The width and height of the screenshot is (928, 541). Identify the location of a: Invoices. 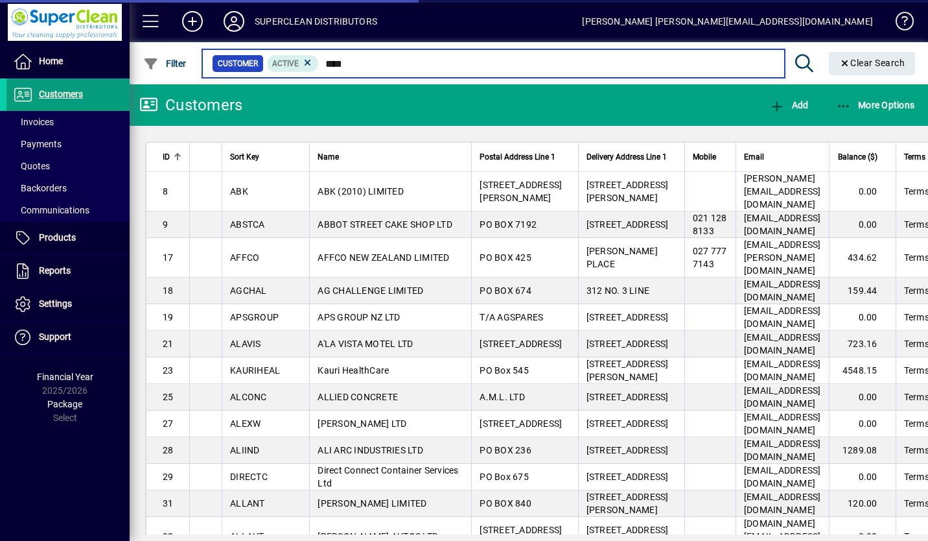
(68, 122).